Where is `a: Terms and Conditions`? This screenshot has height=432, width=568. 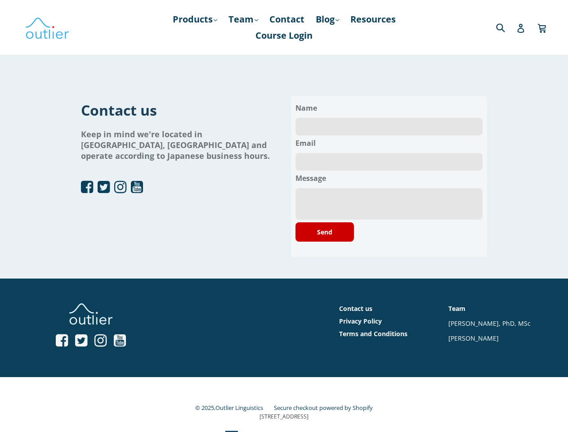
a: Terms and Conditions is located at coordinates (373, 333).